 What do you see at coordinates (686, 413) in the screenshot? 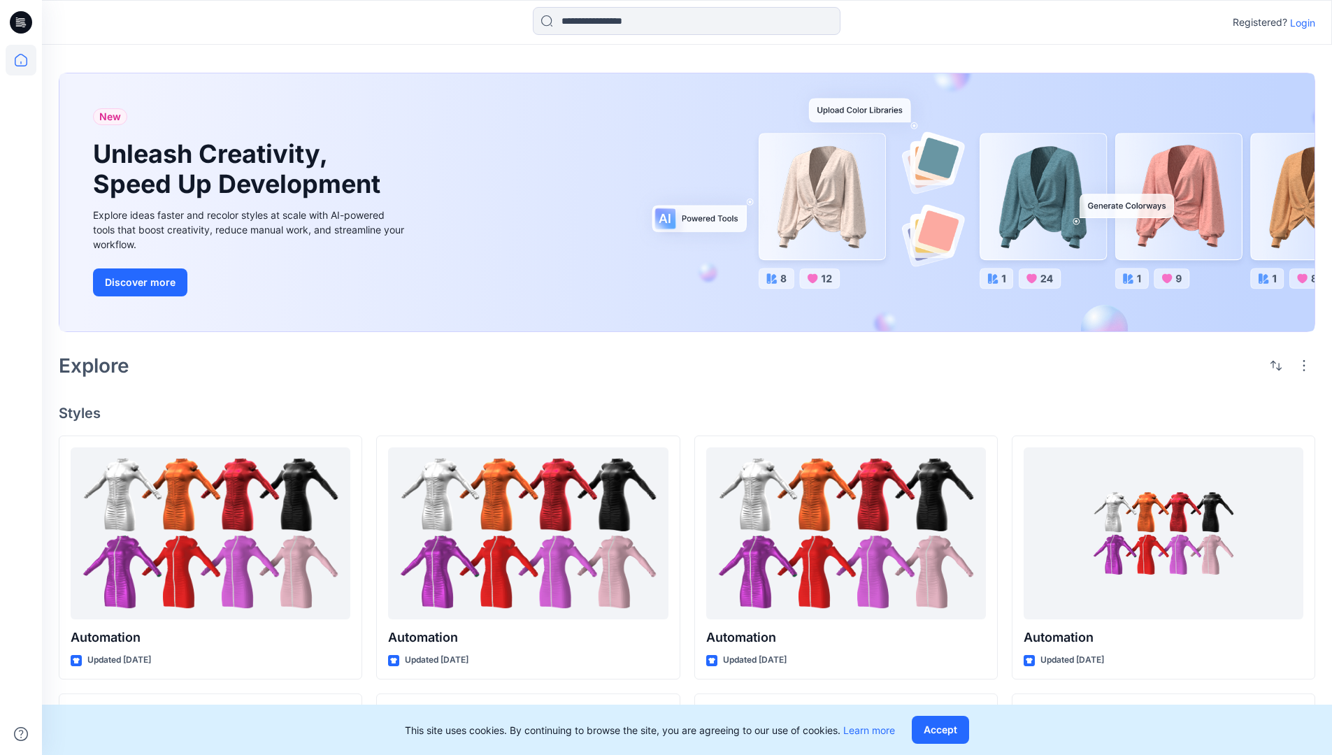
I see `h4: Styles` at bounding box center [686, 413].